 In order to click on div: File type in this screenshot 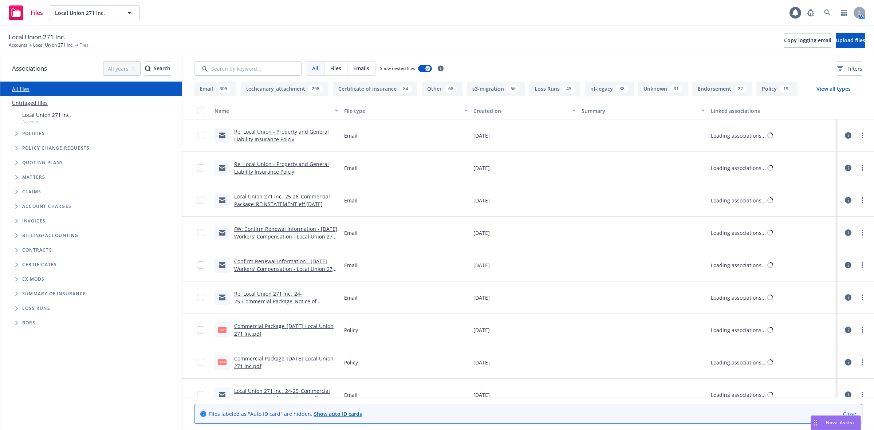, I will do `click(402, 111)`.